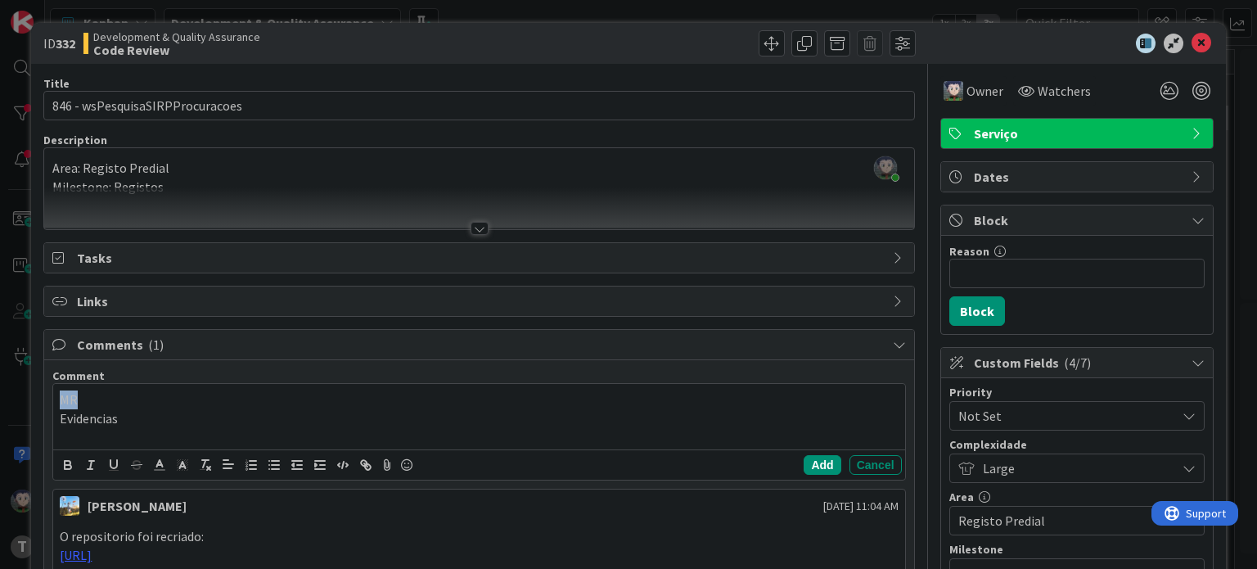 The height and width of the screenshot is (569, 1257). I want to click on p: MR, so click(479, 399).